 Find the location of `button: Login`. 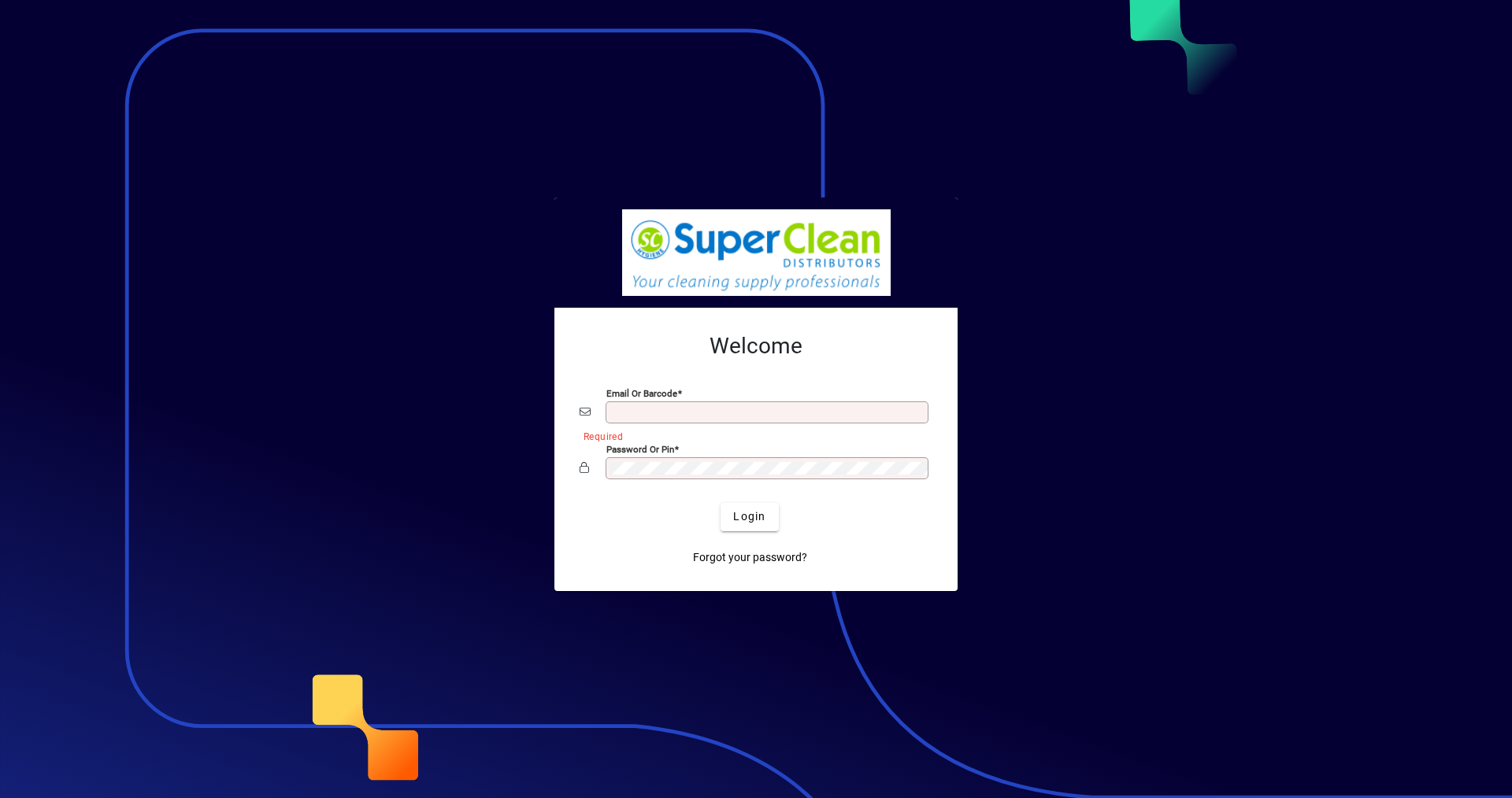

button: Login is located at coordinates (749, 517).